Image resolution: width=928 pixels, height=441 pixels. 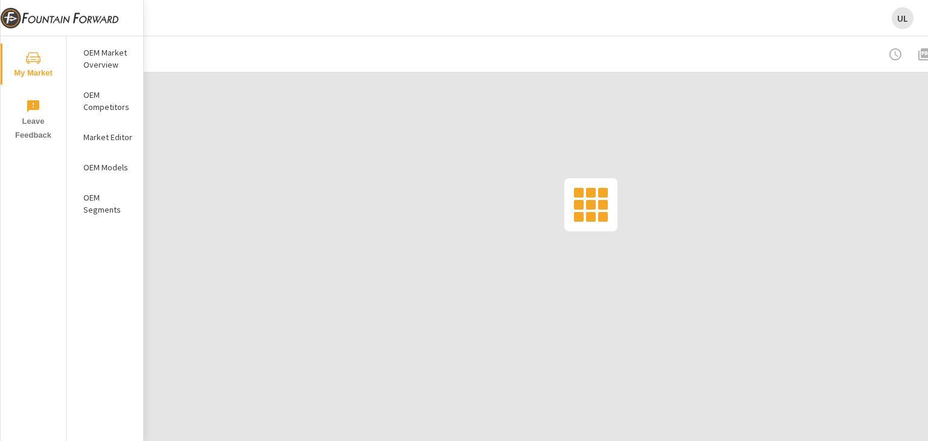 What do you see at coordinates (108, 101) in the screenshot?
I see `p: OEM Competitors` at bounding box center [108, 101].